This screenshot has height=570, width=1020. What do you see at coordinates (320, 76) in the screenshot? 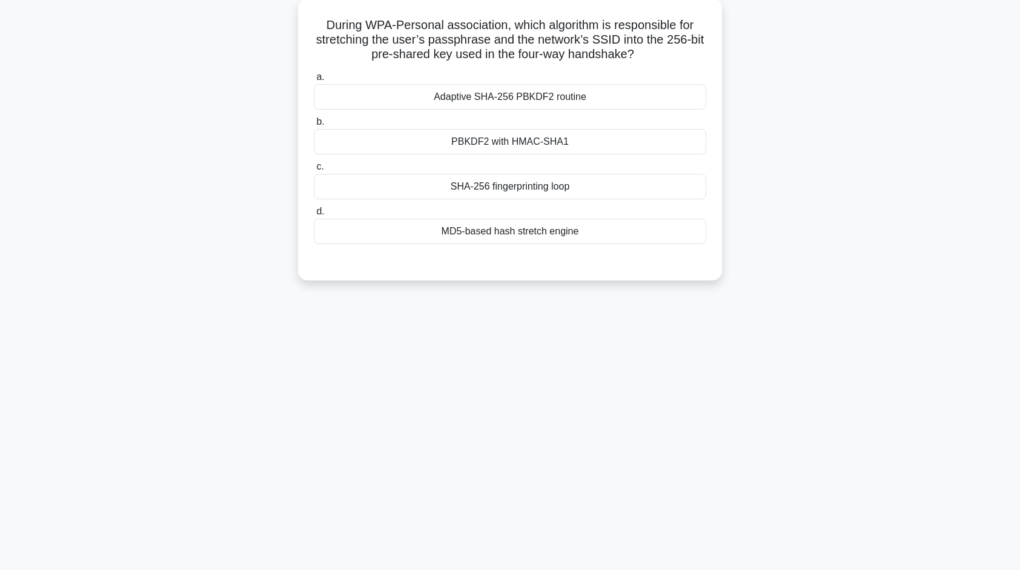
I see `span: a.` at bounding box center [320, 76].